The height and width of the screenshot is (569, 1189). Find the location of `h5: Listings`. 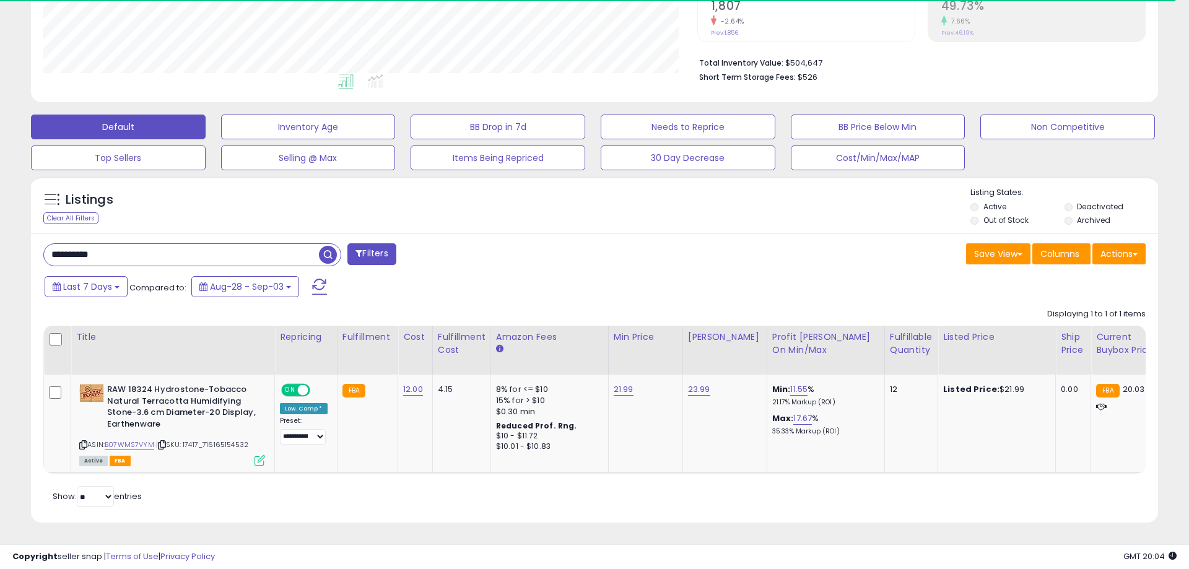

h5: Listings is located at coordinates (89, 200).